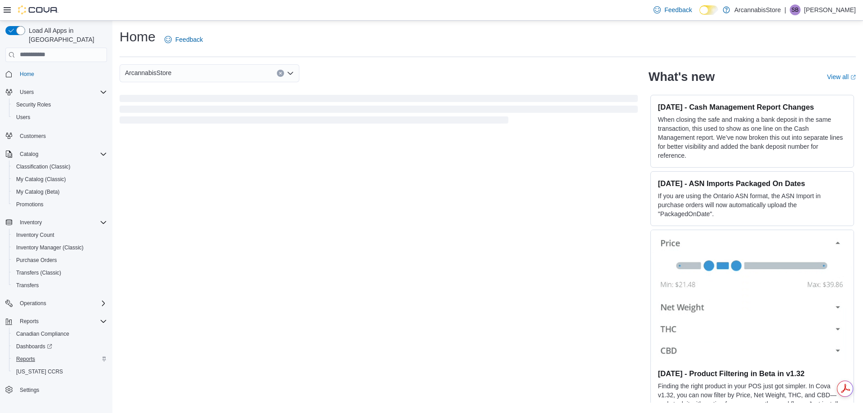  Describe the element at coordinates (60, 334) in the screenshot. I see `button: Canadian Compliance` at that location.